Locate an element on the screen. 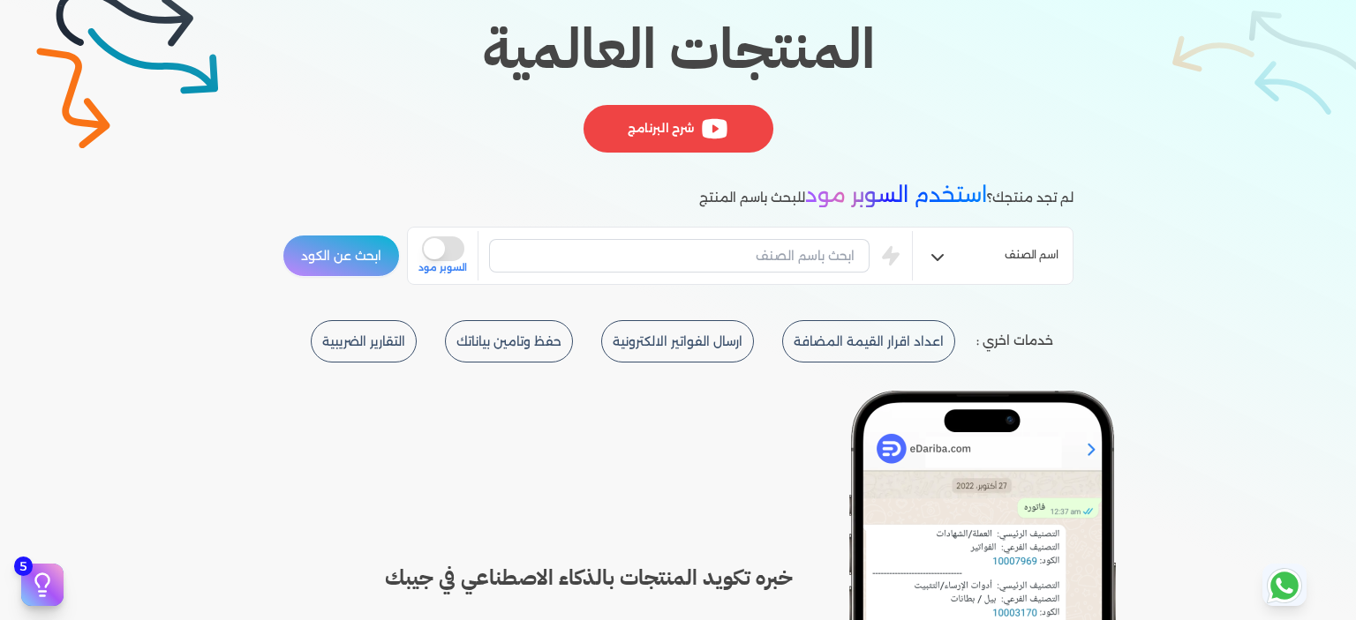 Image resolution: width=1356 pixels, height=620 pixels. button: حفظ وتامين بياناتك is located at coordinates (508, 342).